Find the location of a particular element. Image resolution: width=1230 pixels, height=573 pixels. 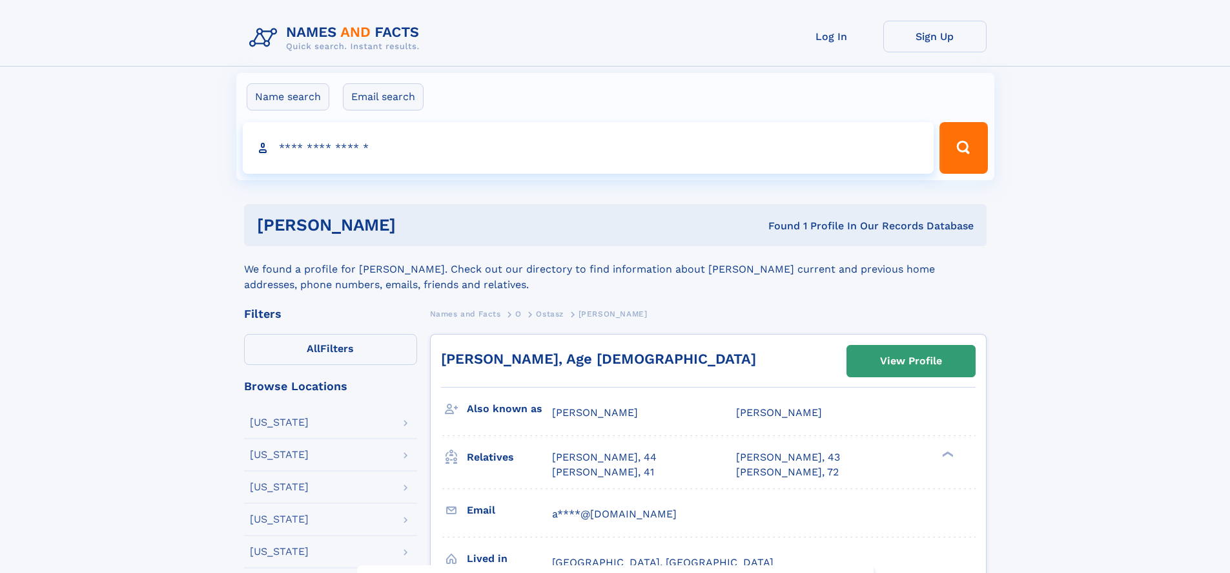

a: Names and Facts is located at coordinates (466, 313).